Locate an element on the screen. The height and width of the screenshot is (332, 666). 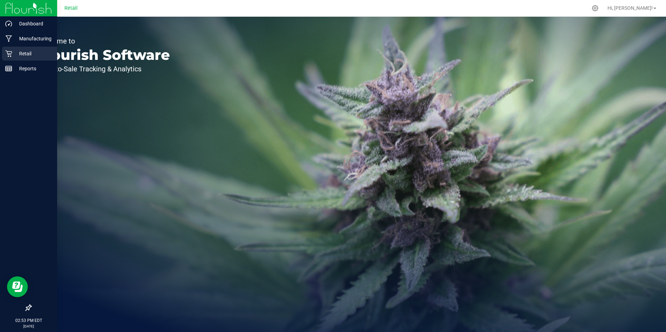
p: Reports is located at coordinates (33, 69).